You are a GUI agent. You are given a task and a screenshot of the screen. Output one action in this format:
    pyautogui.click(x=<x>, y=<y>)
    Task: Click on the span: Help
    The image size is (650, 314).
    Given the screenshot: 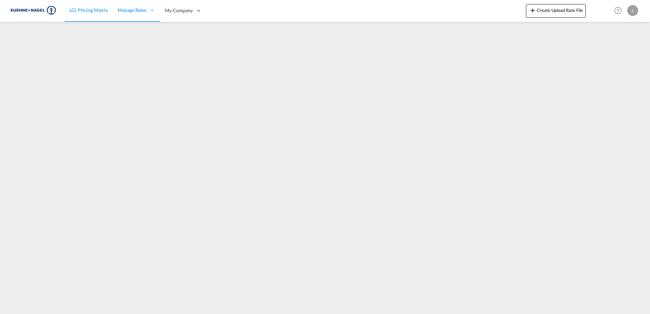 What is the action you would take?
    pyautogui.click(x=618, y=11)
    